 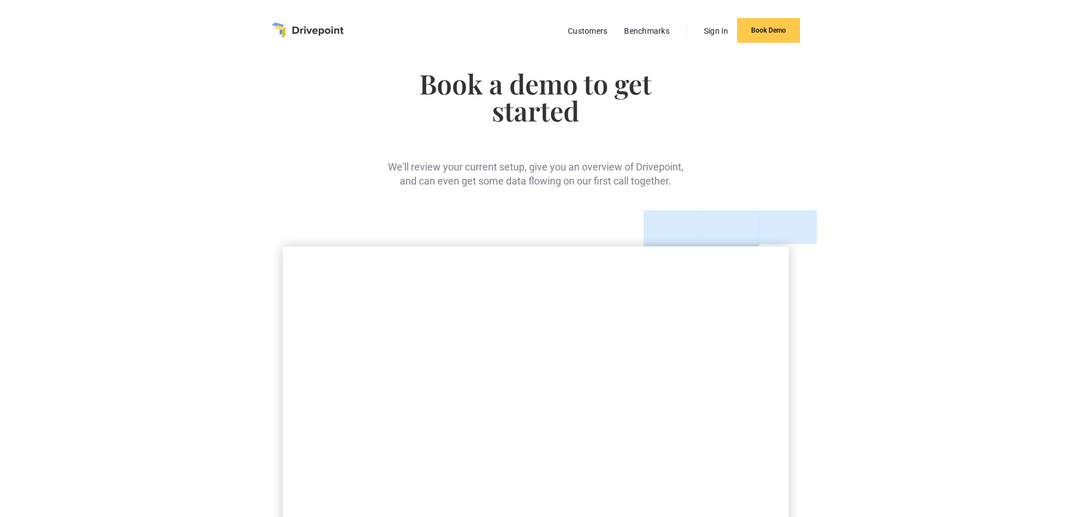 I want to click on div: We'll review your current setup, give you an overview of Drivepoint, and can even get some data f..., so click(x=535, y=165).